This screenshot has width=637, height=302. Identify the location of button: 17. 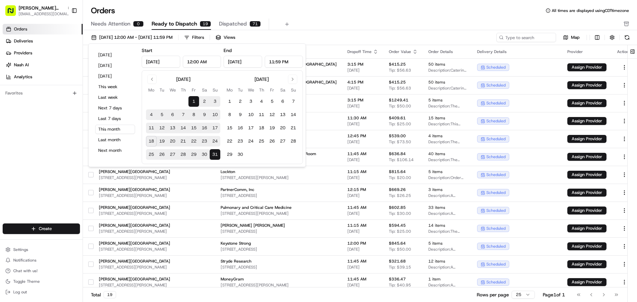
(251, 128).